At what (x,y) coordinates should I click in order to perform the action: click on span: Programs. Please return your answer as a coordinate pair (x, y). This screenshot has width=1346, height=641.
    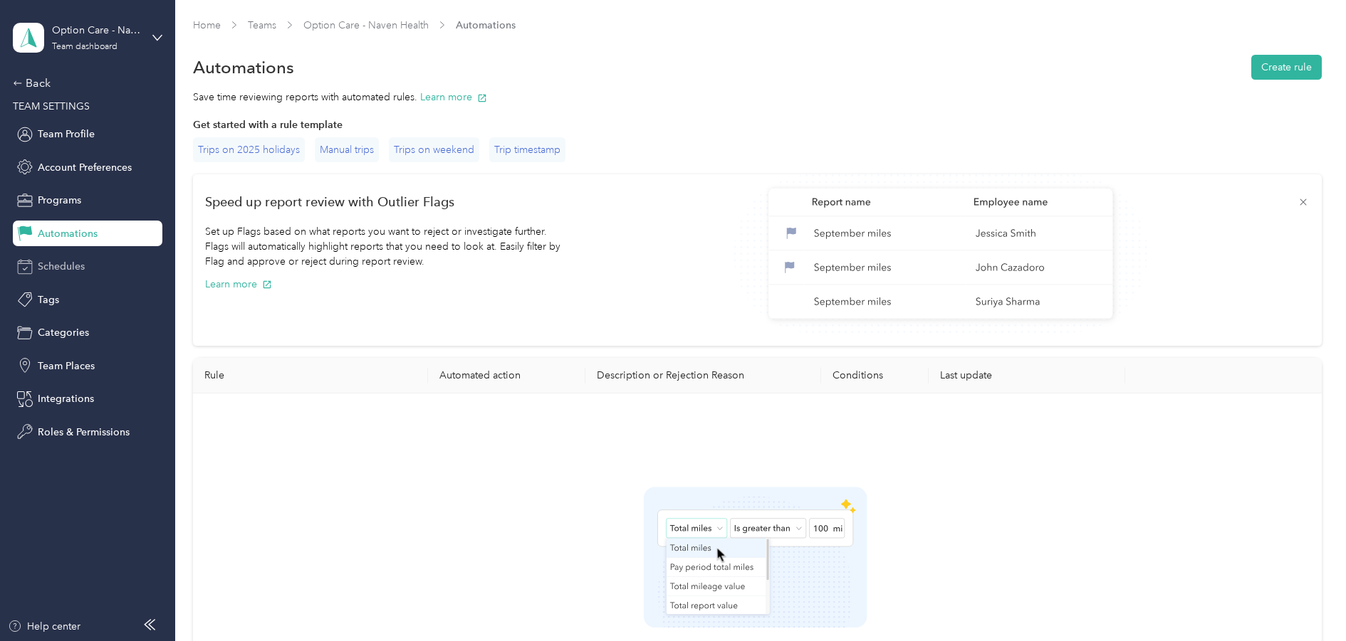
    Looking at the image, I should click on (59, 200).